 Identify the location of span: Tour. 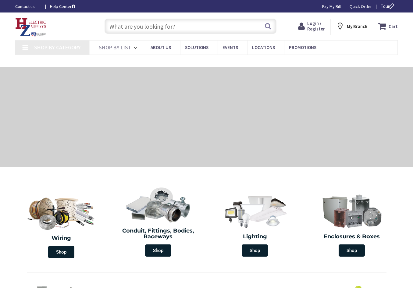
(389, 6).